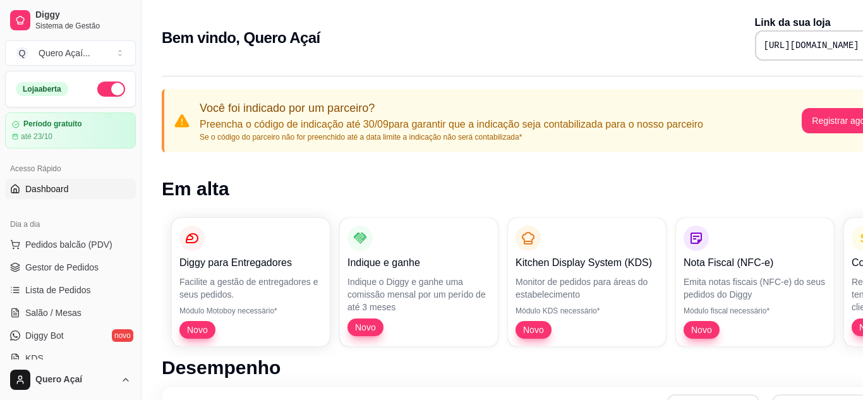 The width and height of the screenshot is (863, 400). What do you see at coordinates (47, 189) in the screenshot?
I see `span: Dashboard` at bounding box center [47, 189].